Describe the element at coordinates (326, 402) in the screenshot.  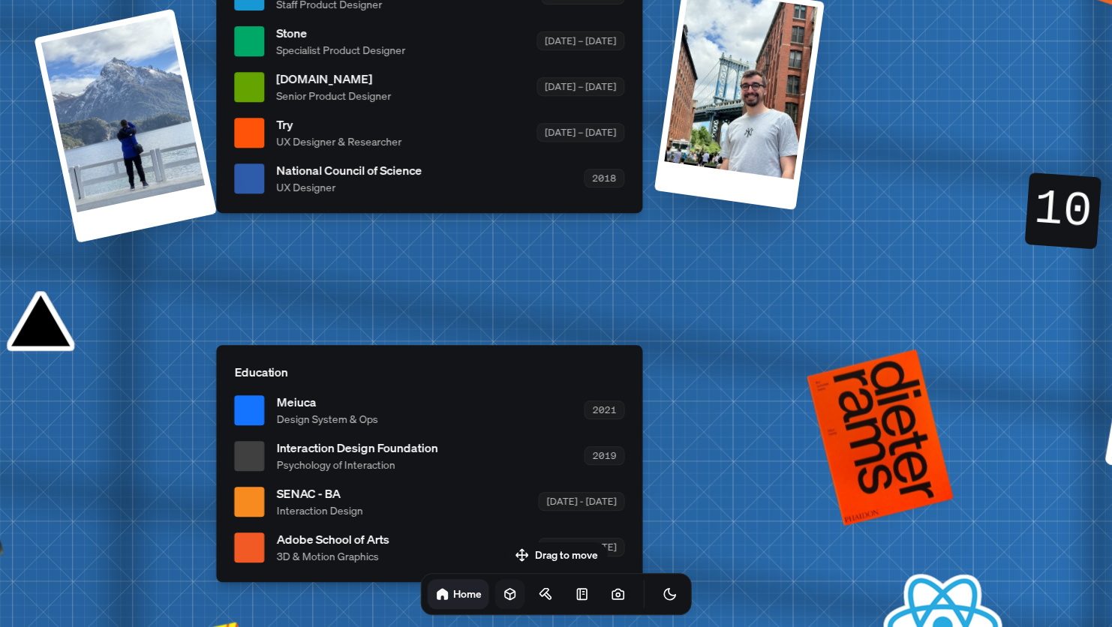
I see `span: Meiuca` at that location.